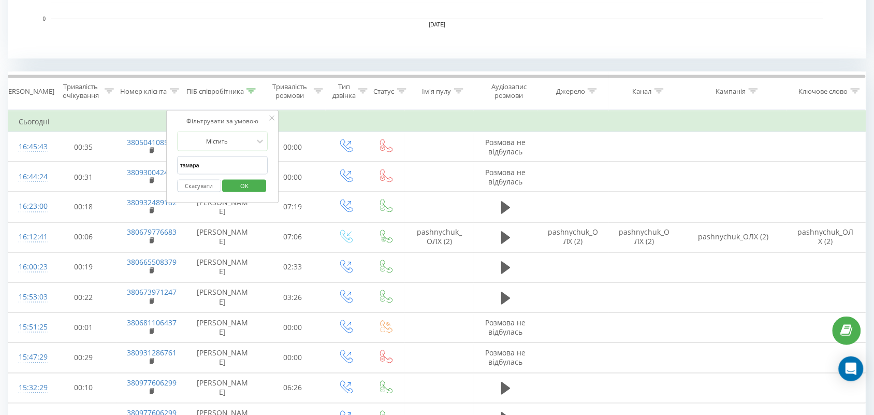 Image resolution: width=874 pixels, height=415 pixels. Describe the element at coordinates (199, 186) in the screenshot. I see `button: Скасувати` at that location.